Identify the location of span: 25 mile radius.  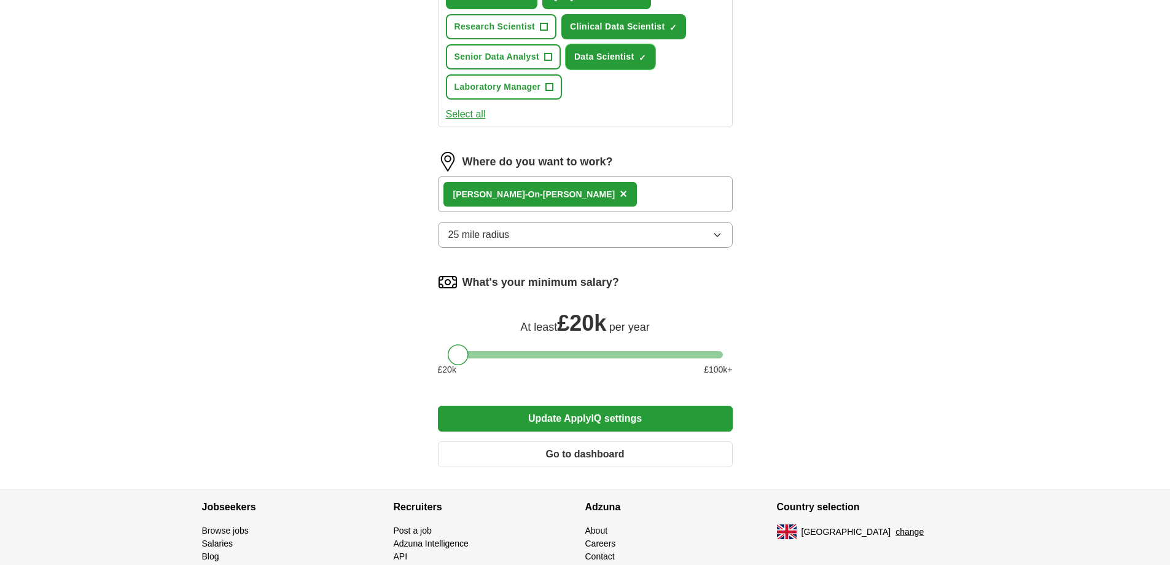
(479, 235).